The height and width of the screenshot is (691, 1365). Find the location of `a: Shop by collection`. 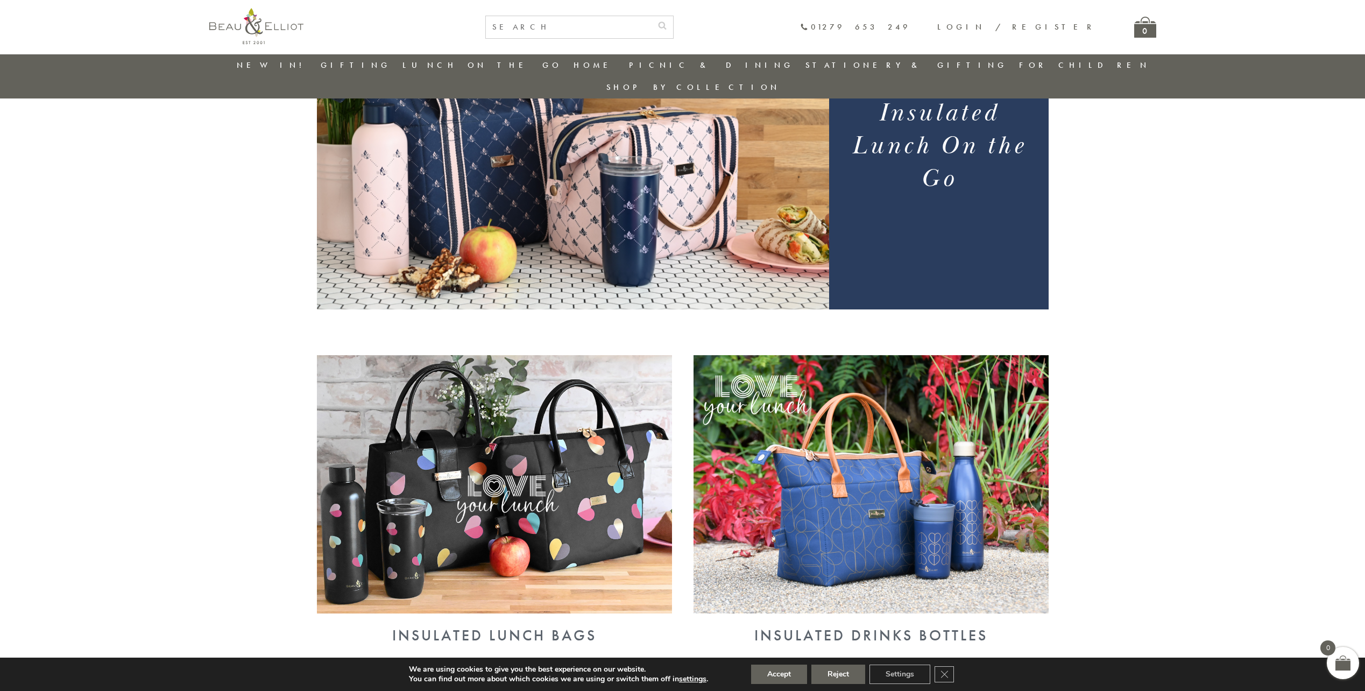

a: Shop by collection is located at coordinates (693, 87).